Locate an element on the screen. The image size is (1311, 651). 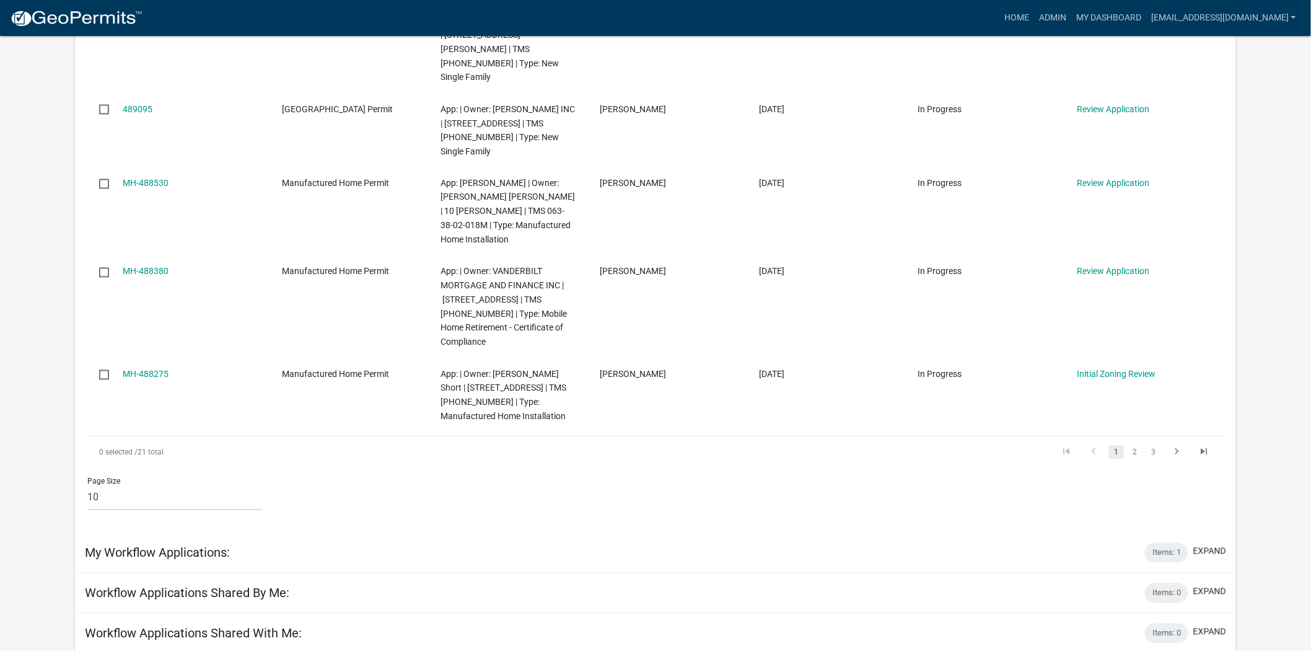
span: App: | Owner: D R HORTON INC | 186 CASTLE HILL Rd | TMS 091-02-00-173 | Type: New Single Family is located at coordinates (508, 48).